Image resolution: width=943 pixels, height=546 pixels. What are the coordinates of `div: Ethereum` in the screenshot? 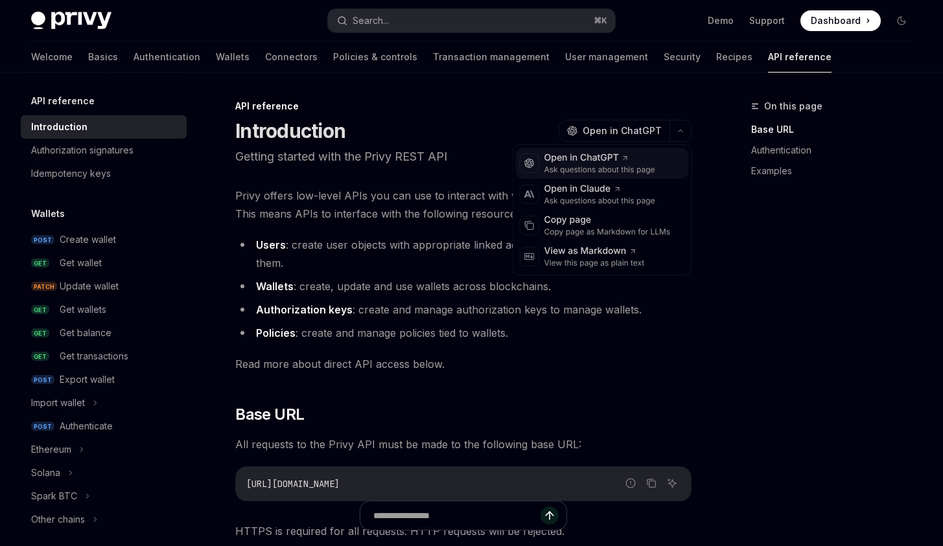 It's located at (51, 450).